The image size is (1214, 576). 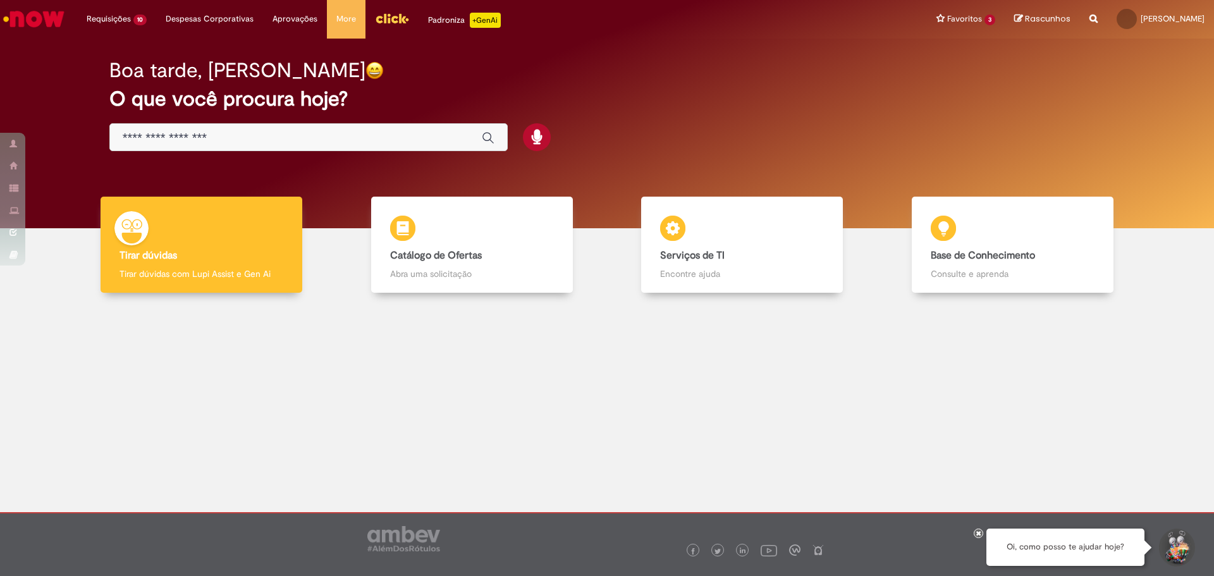 What do you see at coordinates (743, 551) in the screenshot?
I see `img: logo_footer_linkedin.png` at bounding box center [743, 551].